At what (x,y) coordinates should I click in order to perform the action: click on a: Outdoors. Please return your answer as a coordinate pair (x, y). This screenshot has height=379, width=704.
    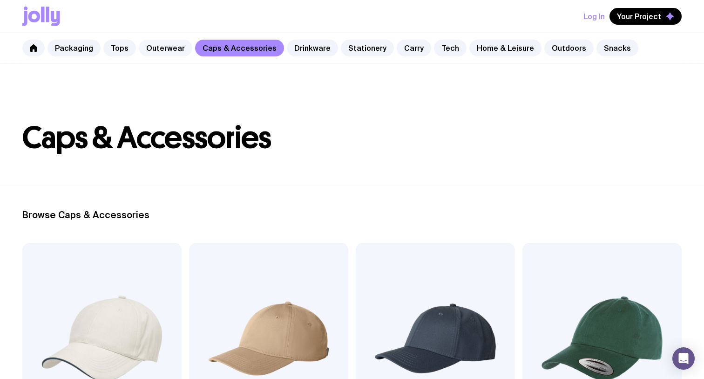
    Looking at the image, I should click on (569, 48).